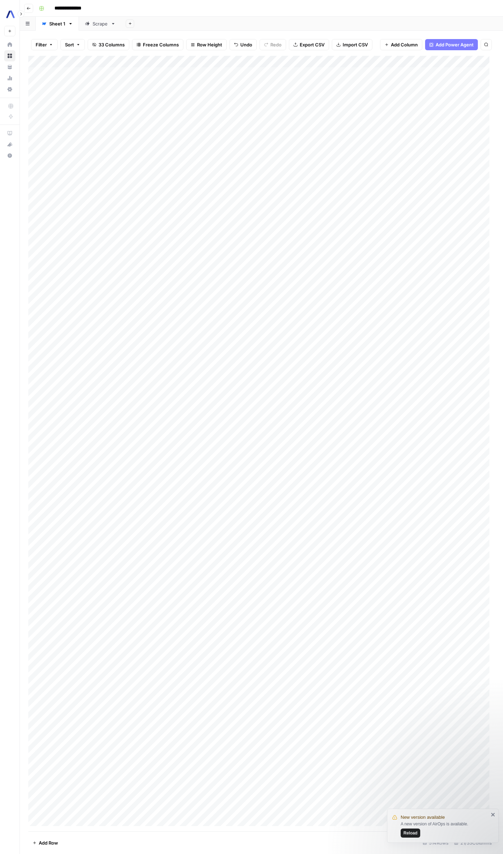 Image resolution: width=503 pixels, height=854 pixels. I want to click on button: 33 Columns, so click(108, 45).